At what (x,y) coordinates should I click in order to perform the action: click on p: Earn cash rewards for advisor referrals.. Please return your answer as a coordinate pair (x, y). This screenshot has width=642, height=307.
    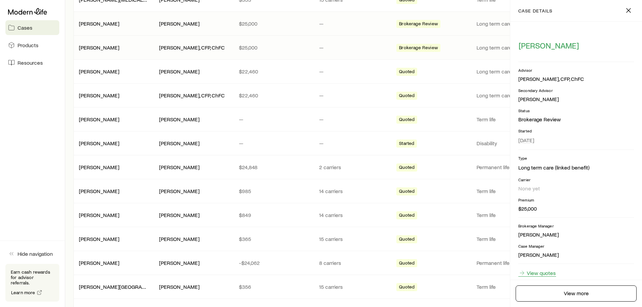
    Looking at the image, I should click on (32, 277).